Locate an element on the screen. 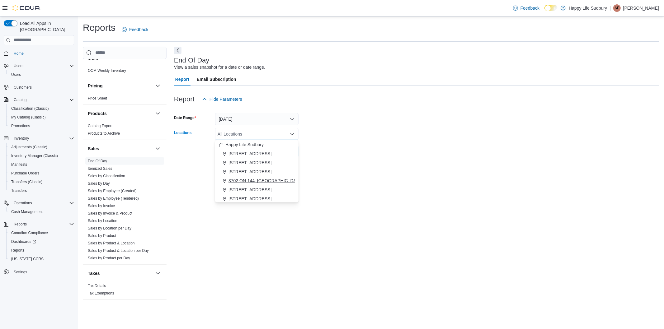 This screenshot has width=664, height=329. button: Customers is located at coordinates (39, 87).